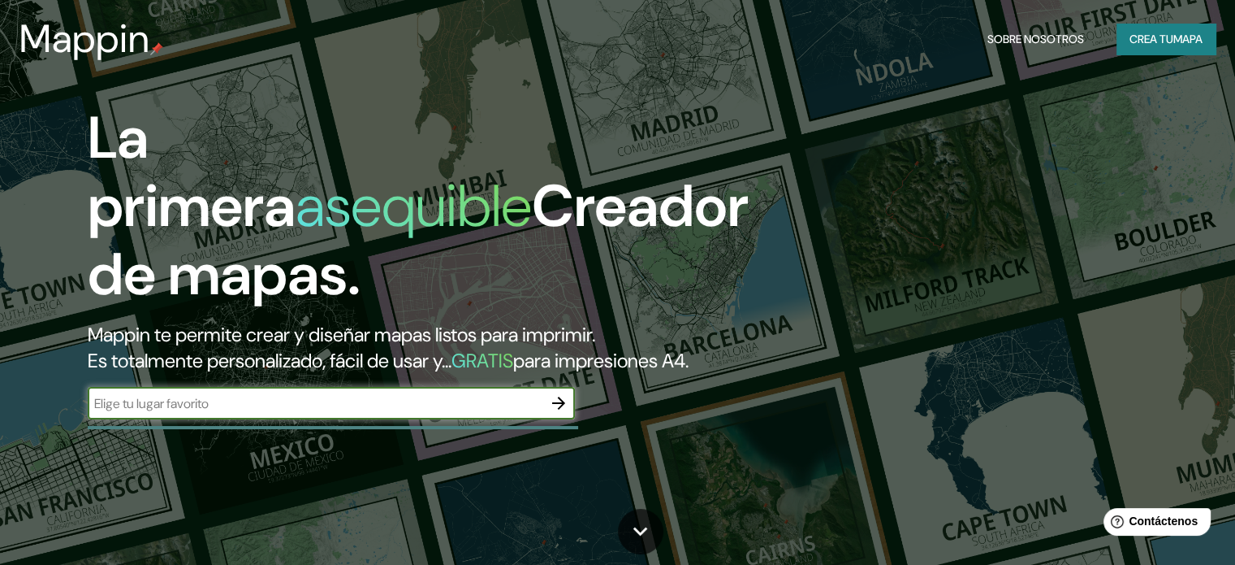 The height and width of the screenshot is (565, 1235). I want to click on font: Crea tu, so click(1152, 39).